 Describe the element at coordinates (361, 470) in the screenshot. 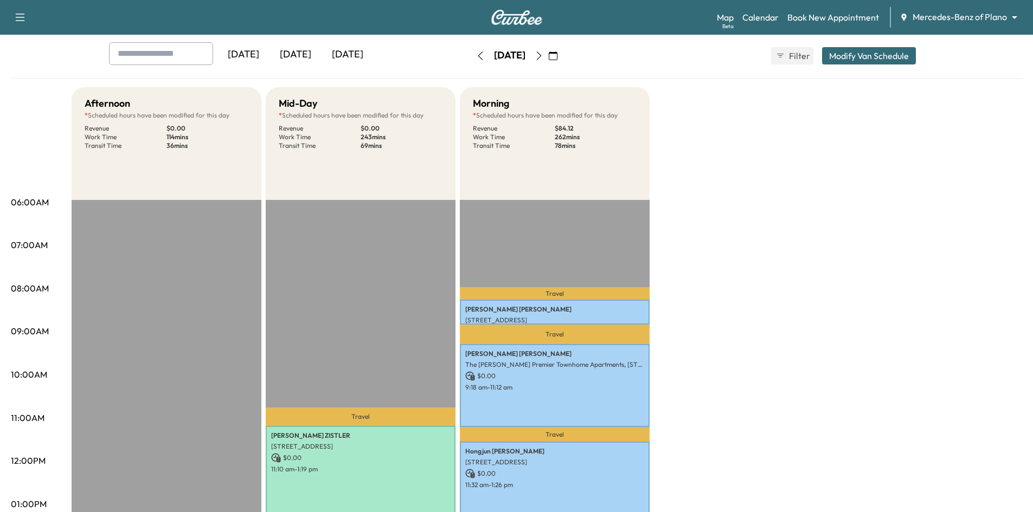

I see `p: 11:10 am - 1:19 pm` at that location.